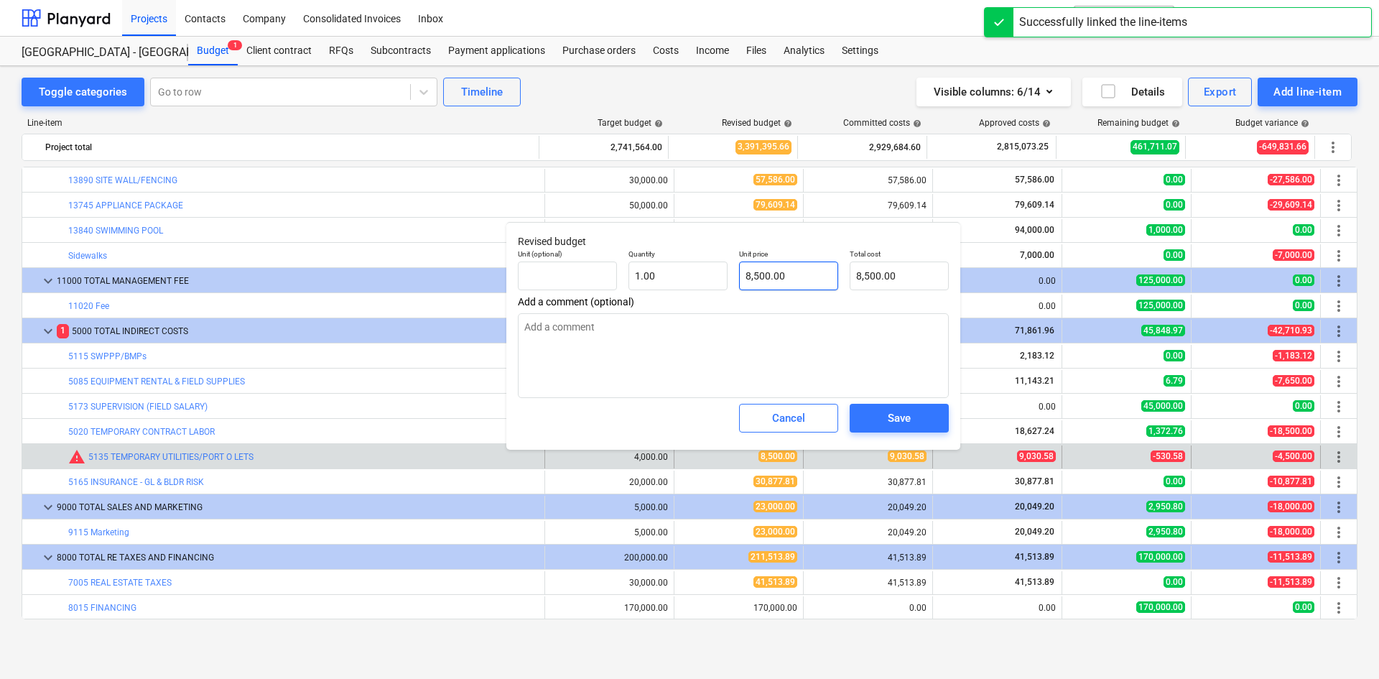 This screenshot has width=1379, height=679. Describe the element at coordinates (279, 51) in the screenshot. I see `div: Client contract` at that location.